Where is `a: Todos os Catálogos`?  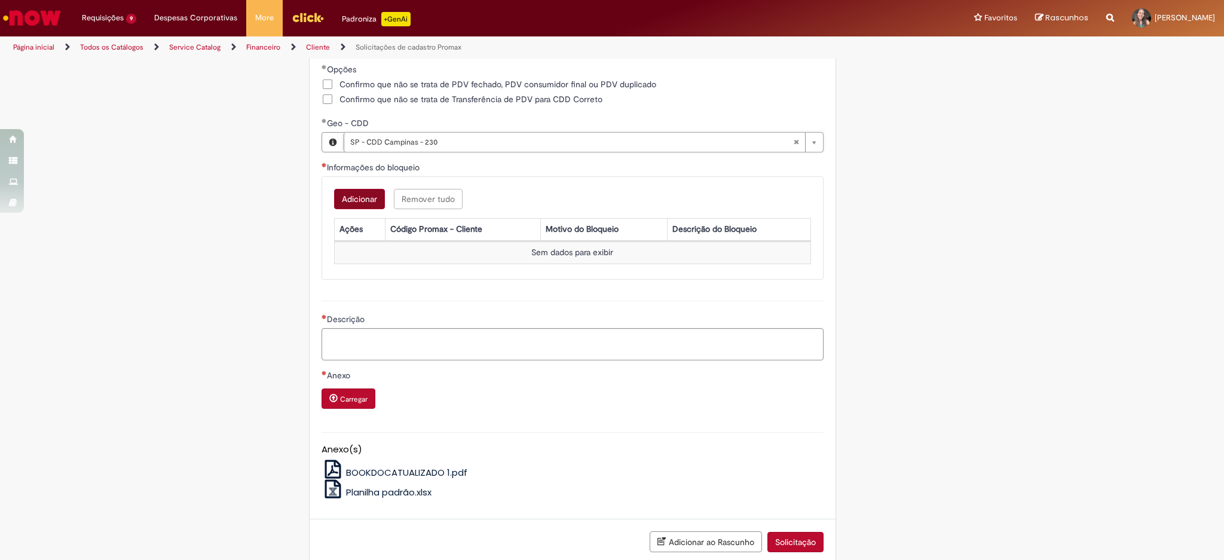
a: Todos os Catálogos is located at coordinates (112, 47).